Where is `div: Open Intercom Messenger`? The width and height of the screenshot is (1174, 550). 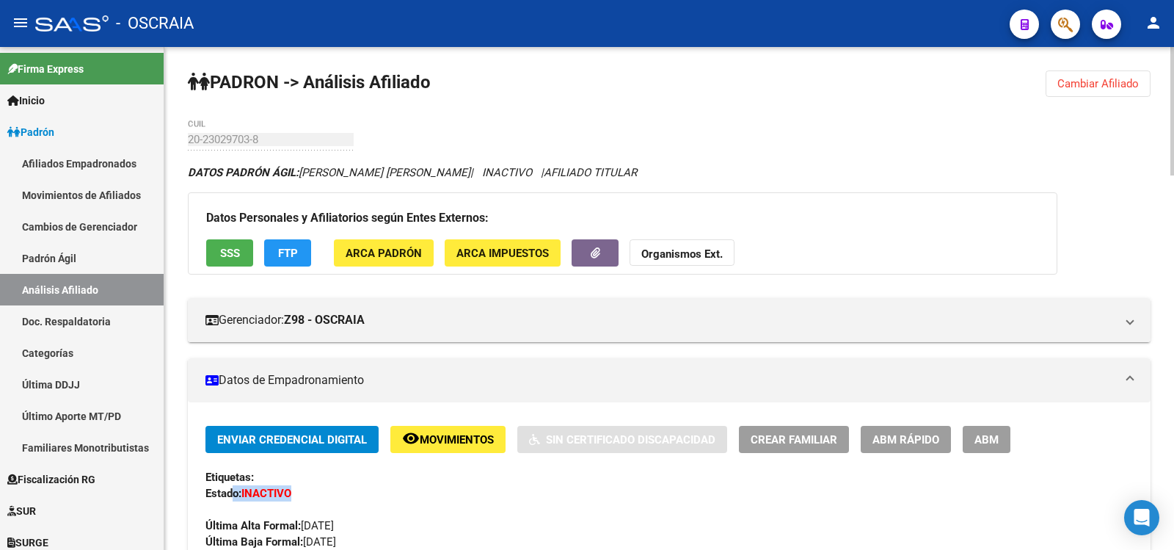
div: Open Intercom Messenger is located at coordinates (1142, 517).